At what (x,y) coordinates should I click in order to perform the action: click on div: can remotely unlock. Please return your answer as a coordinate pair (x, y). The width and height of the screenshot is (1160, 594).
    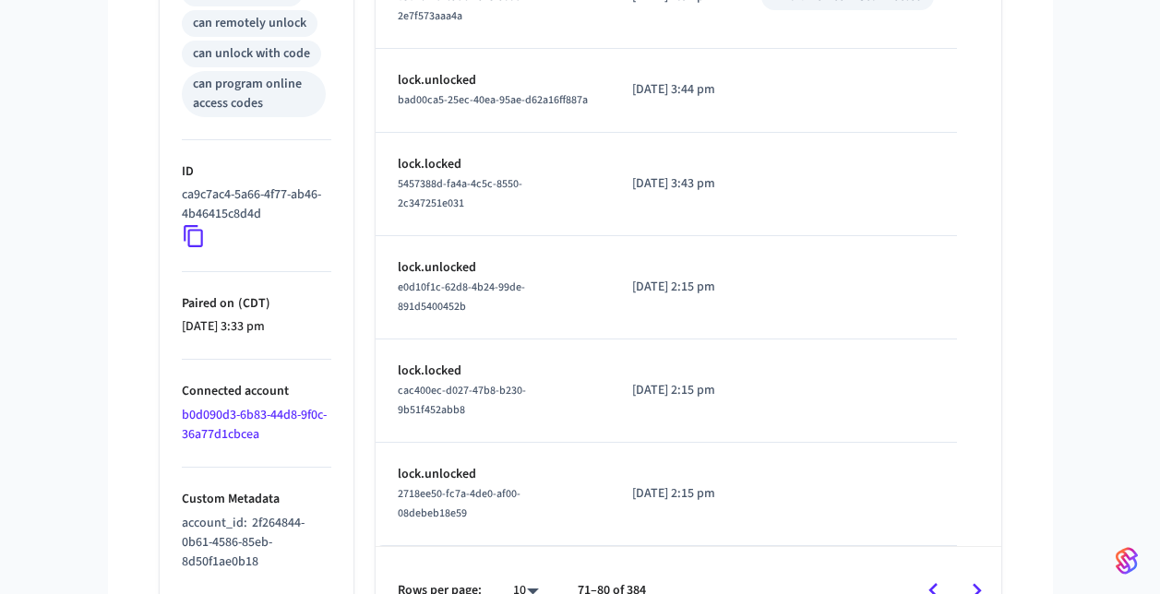
    Looking at the image, I should click on (249, 23).